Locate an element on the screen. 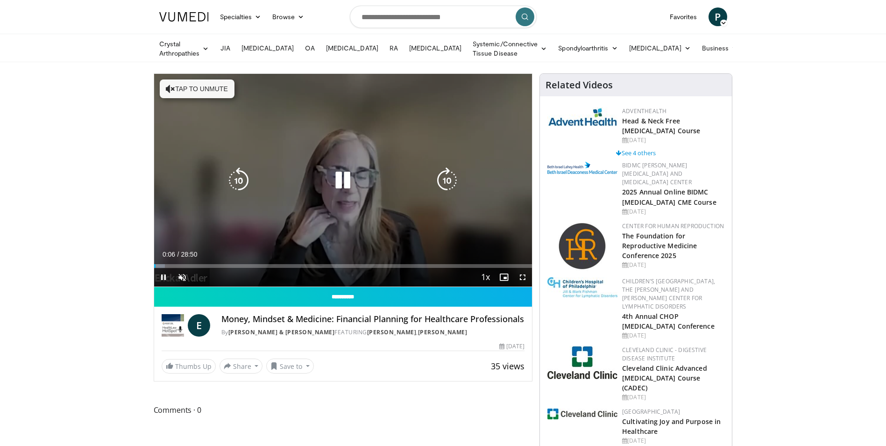 Image resolution: width=886 pixels, height=446 pixels. button: Tap to unmute is located at coordinates (197, 89).